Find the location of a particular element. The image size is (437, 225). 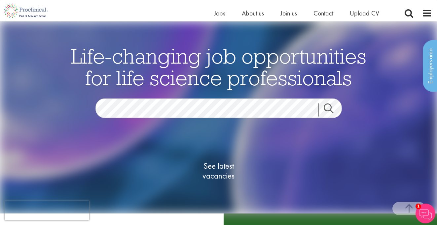

span: Life-changing job opportunities for life science professionals is located at coordinates (219, 67).